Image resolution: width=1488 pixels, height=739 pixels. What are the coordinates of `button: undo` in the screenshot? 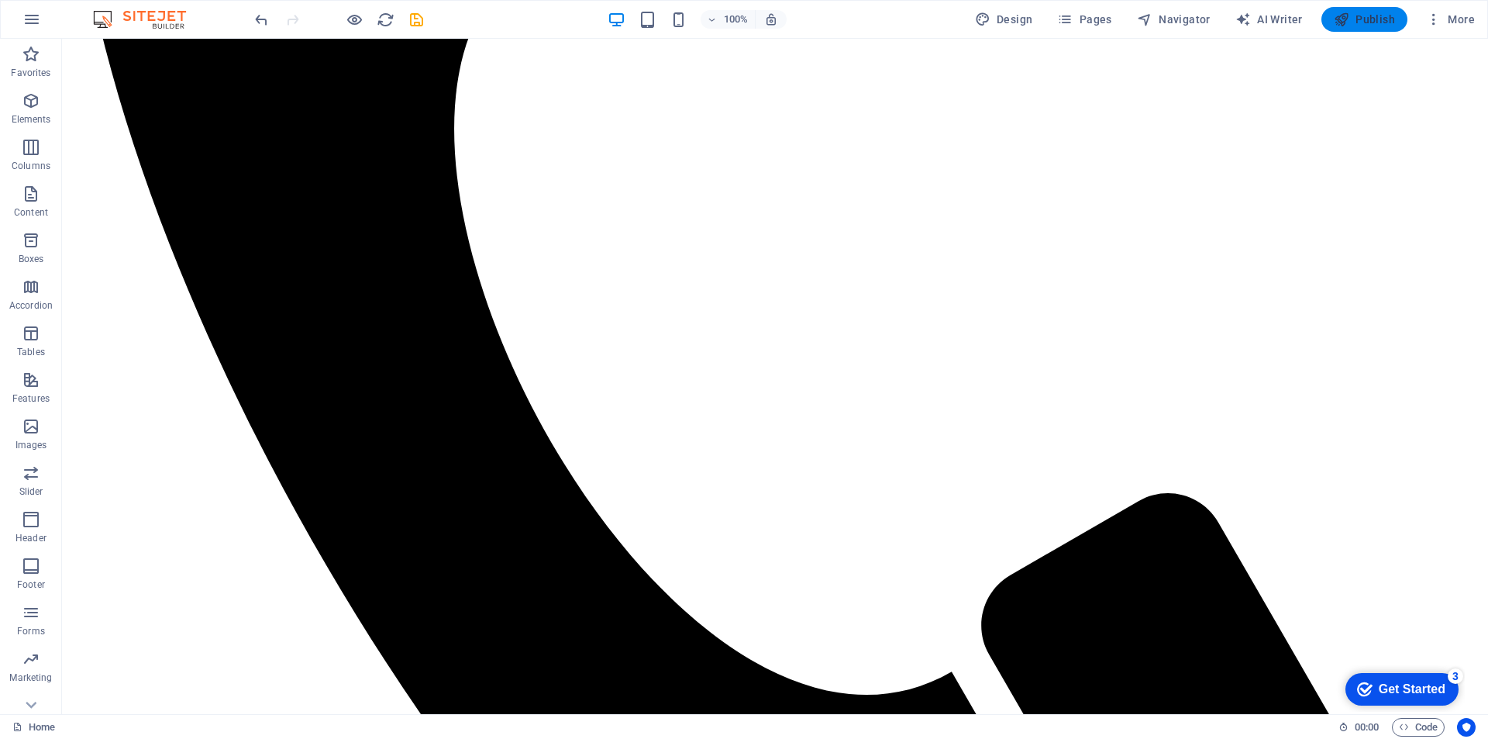 It's located at (261, 19).